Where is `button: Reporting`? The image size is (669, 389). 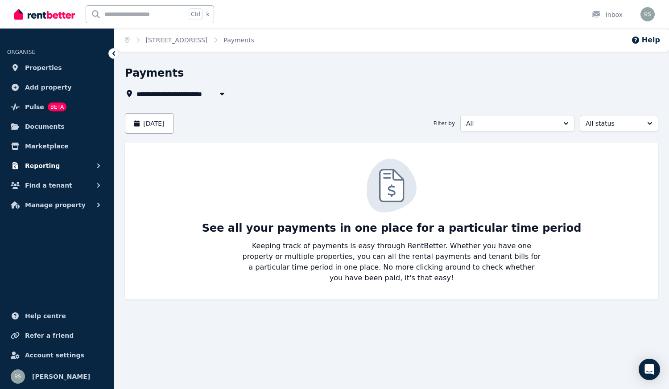 button: Reporting is located at coordinates (57, 166).